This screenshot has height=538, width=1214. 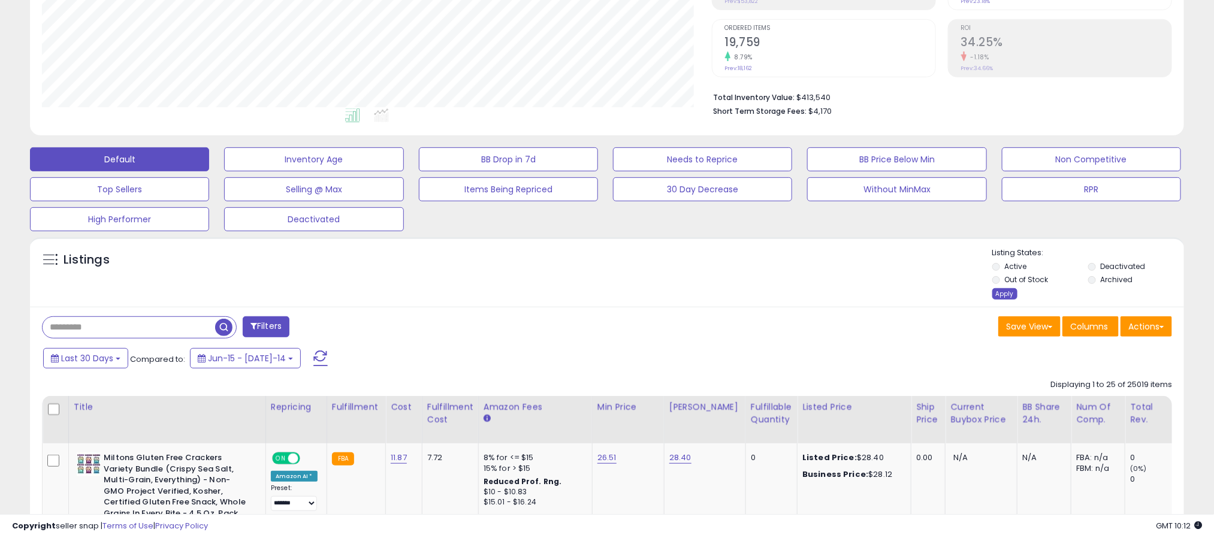 What do you see at coordinates (1123, 266) in the screenshot?
I see `label: Deactivated` at bounding box center [1123, 266].